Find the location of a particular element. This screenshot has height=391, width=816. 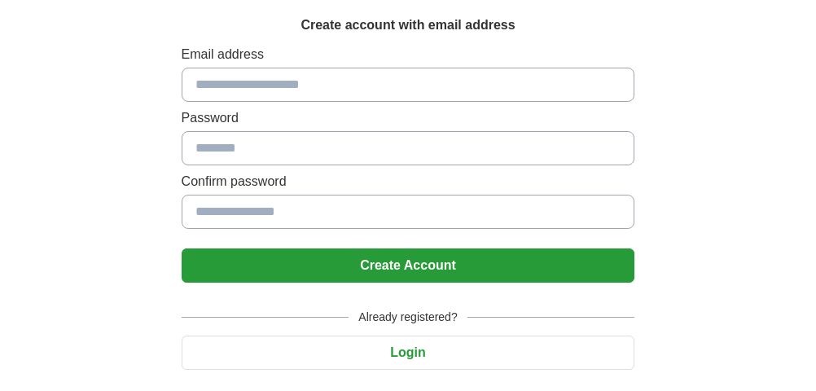

label: Password is located at coordinates (408, 118).